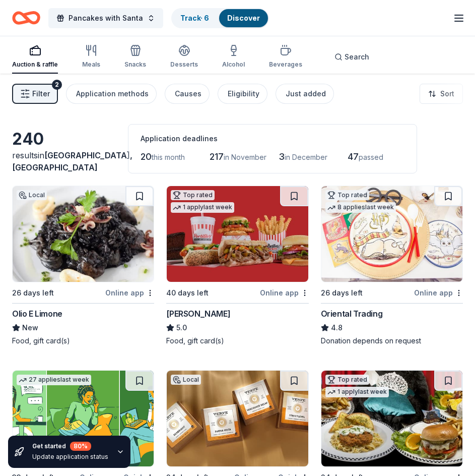 The height and width of the screenshot is (476, 475). Describe the element at coordinates (306, 157) in the screenshot. I see `span: in December` at that location.